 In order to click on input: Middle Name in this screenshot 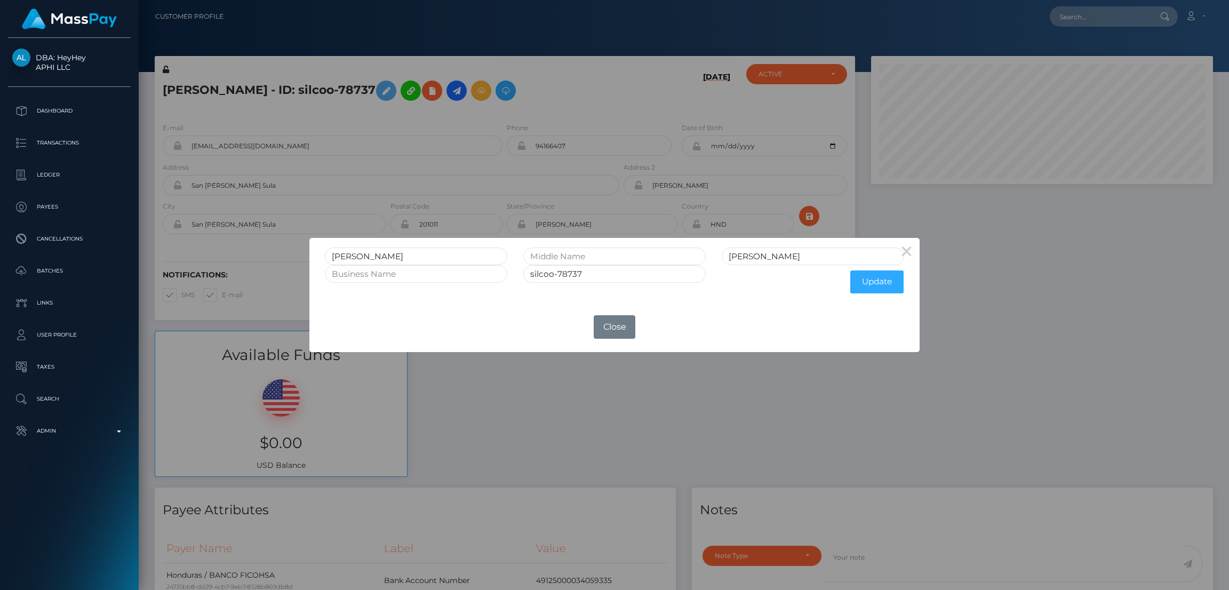, I will do `click(614, 256)`.